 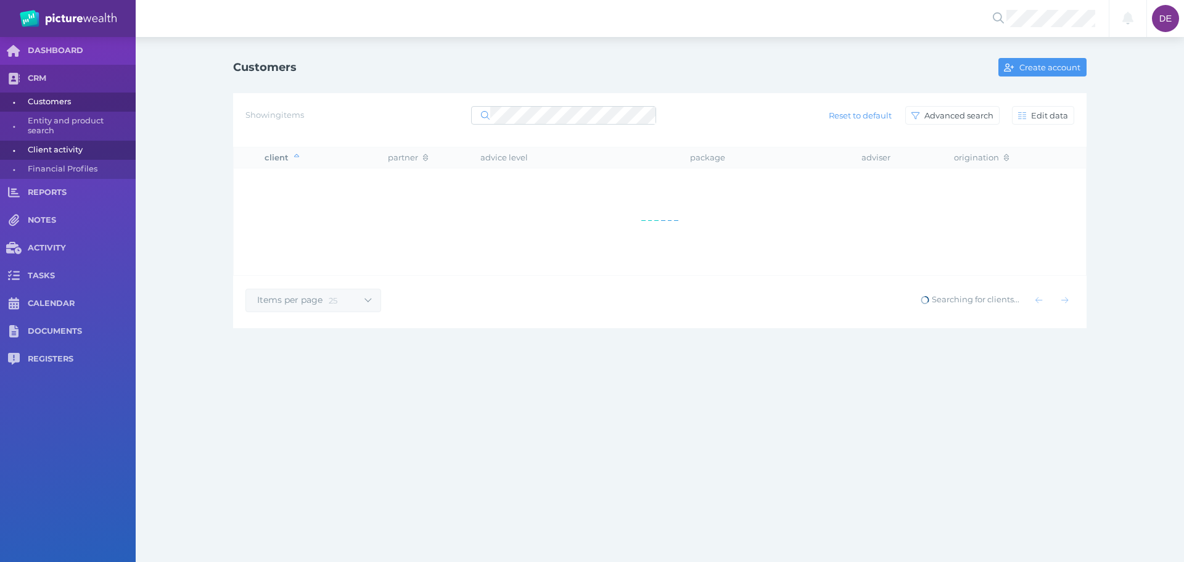 I want to click on img: PW, so click(x=68, y=19).